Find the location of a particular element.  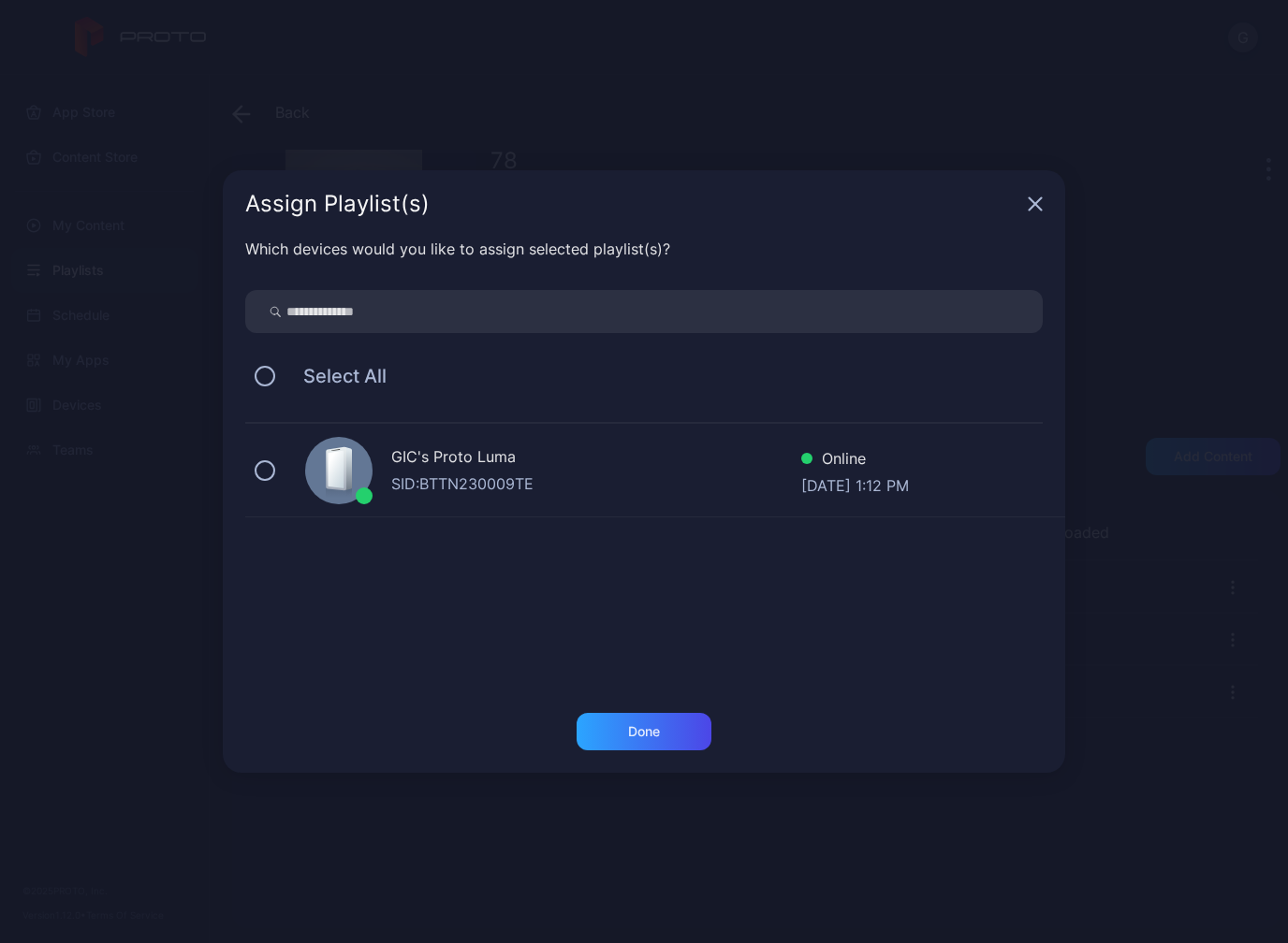

button: Done is located at coordinates (644, 732).